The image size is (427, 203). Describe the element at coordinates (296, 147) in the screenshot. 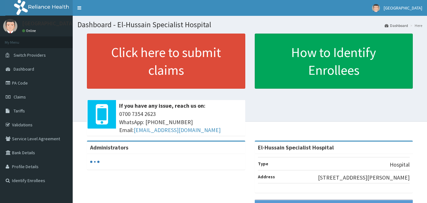

I see `strong: El-Hussain Specialist Hospital` at that location.